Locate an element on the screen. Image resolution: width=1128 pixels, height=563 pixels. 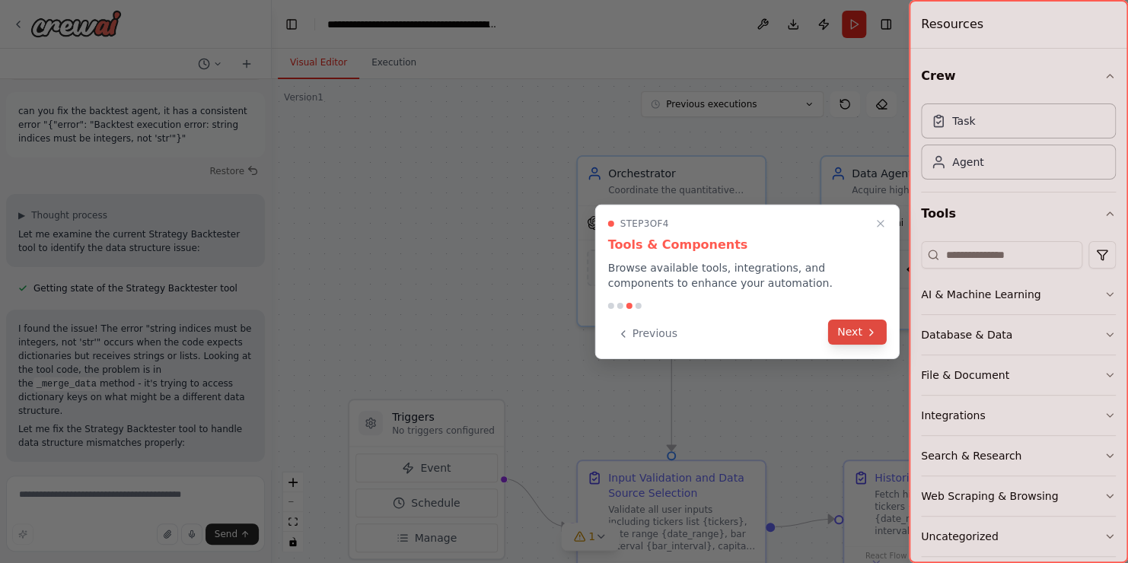
span: Step 3 of 4 is located at coordinates (645, 224).